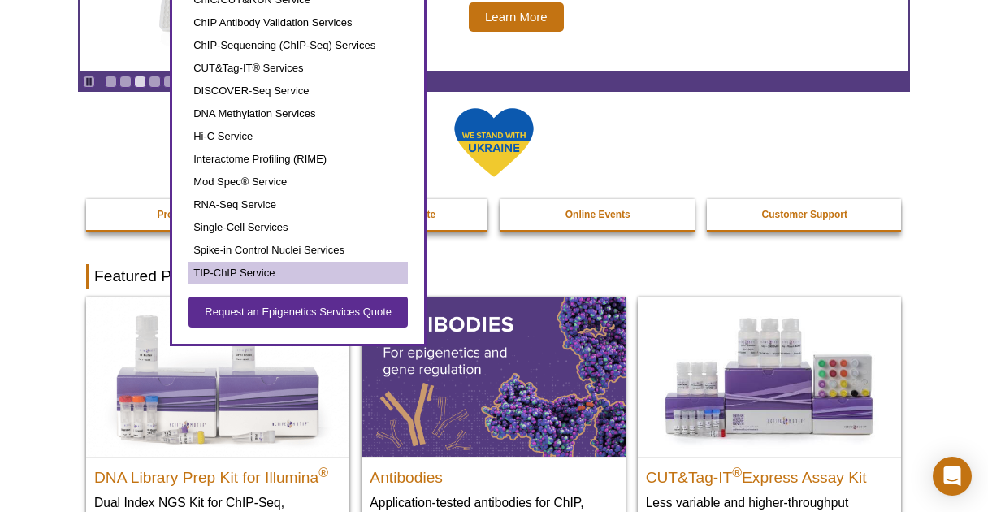  Describe the element at coordinates (169, 81) in the screenshot. I see `a: Go to slide 5` at that location.